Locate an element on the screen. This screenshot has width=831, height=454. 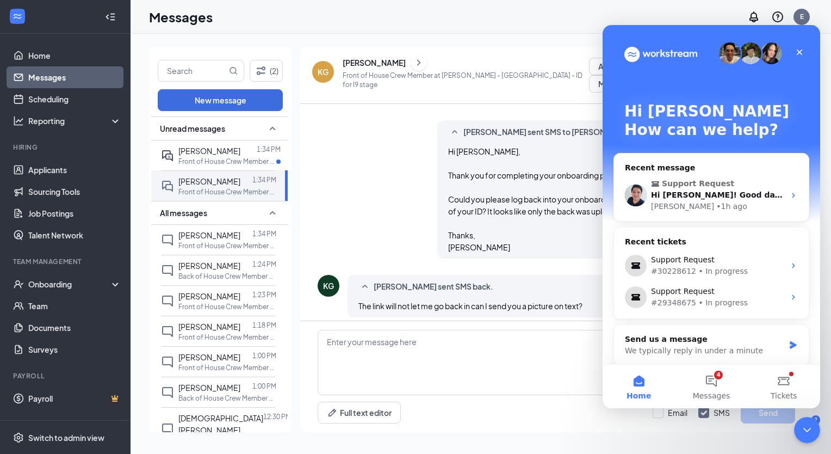
svg: ActiveDoubleChat is located at coordinates (168, 156).